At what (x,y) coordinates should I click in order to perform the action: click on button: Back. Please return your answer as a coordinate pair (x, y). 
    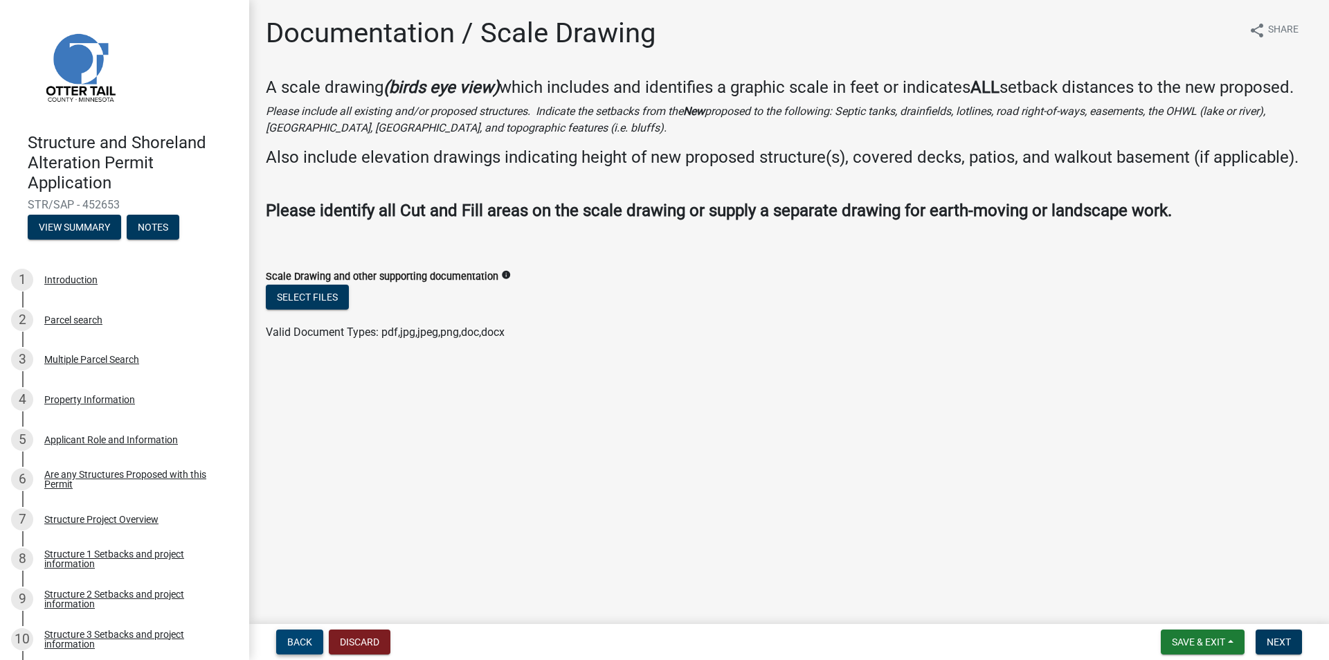
    Looking at the image, I should click on (300, 642).